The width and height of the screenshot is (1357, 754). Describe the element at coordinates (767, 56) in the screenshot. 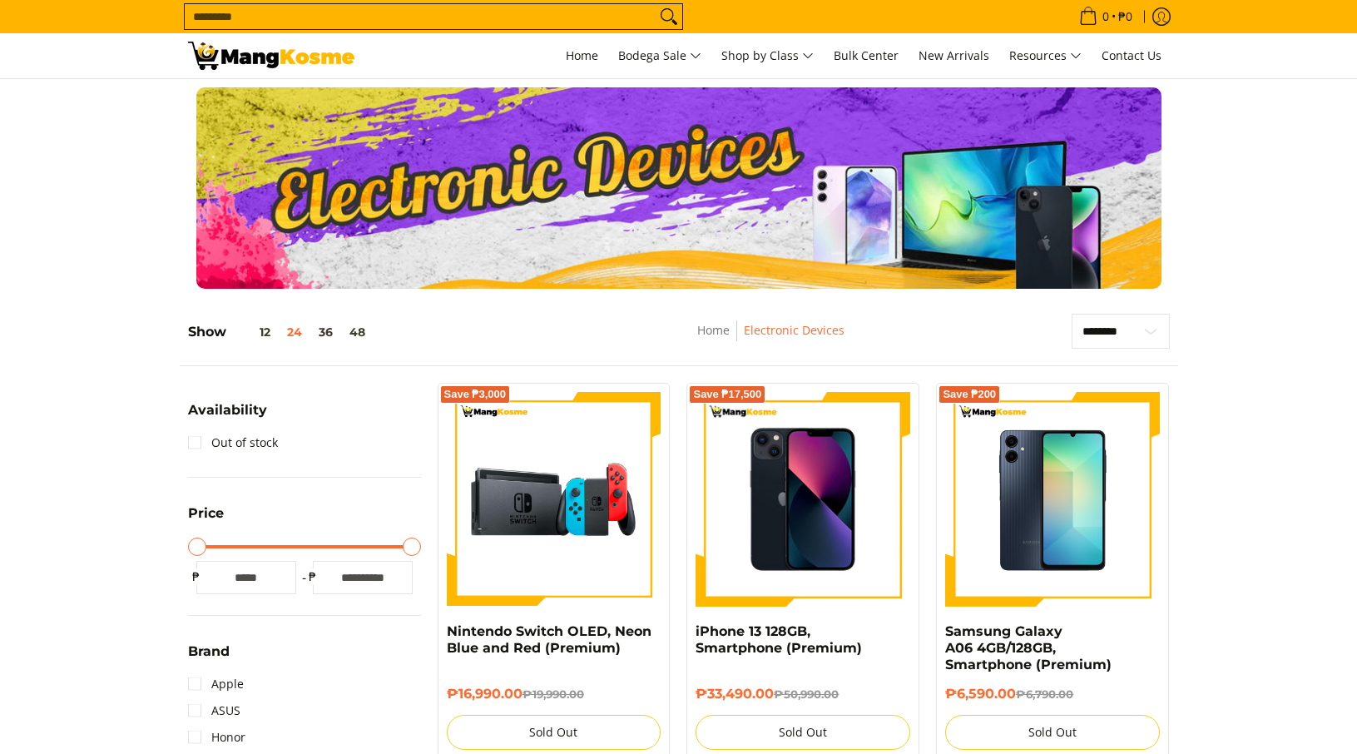

I see `a: Shop by Class` at that location.